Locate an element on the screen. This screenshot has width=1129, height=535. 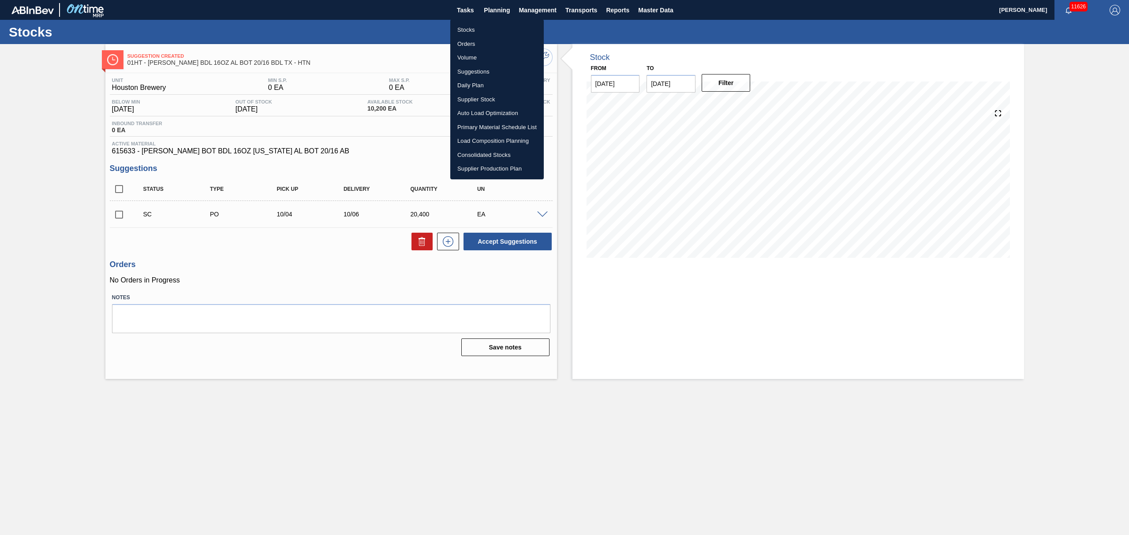
a: Primary Material Schedule List is located at coordinates (497, 127).